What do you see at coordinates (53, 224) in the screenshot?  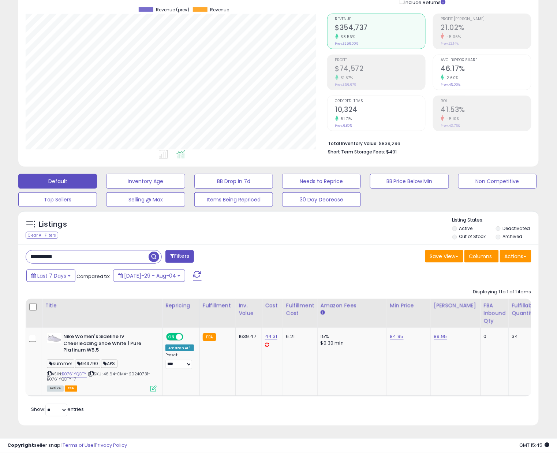 I see `h5: Listings` at bounding box center [53, 224].